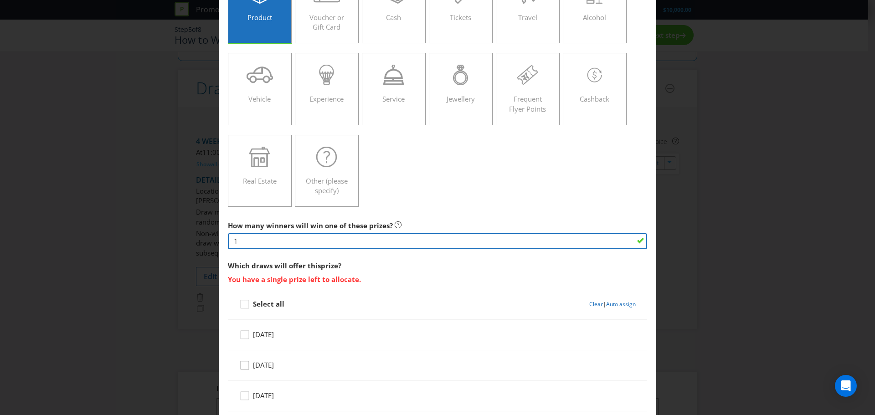 The height and width of the screenshot is (415, 875). What do you see at coordinates (594, 99) in the screenshot?
I see `span: Cashback` at bounding box center [594, 99].